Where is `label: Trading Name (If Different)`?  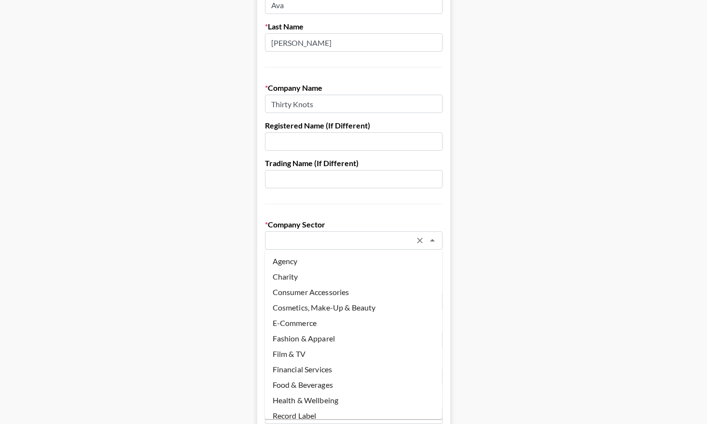
label: Trading Name (If Different) is located at coordinates (354, 163).